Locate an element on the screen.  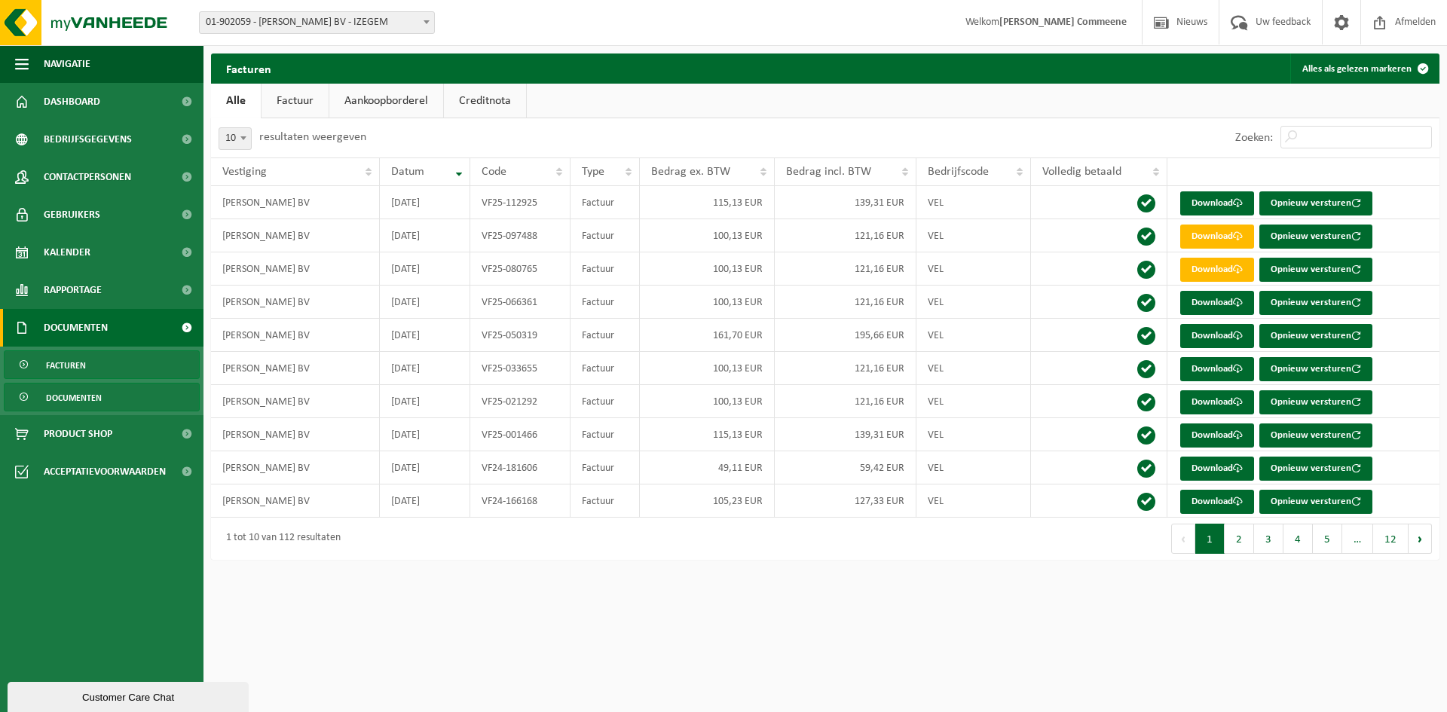
button: 5 is located at coordinates (1327, 539).